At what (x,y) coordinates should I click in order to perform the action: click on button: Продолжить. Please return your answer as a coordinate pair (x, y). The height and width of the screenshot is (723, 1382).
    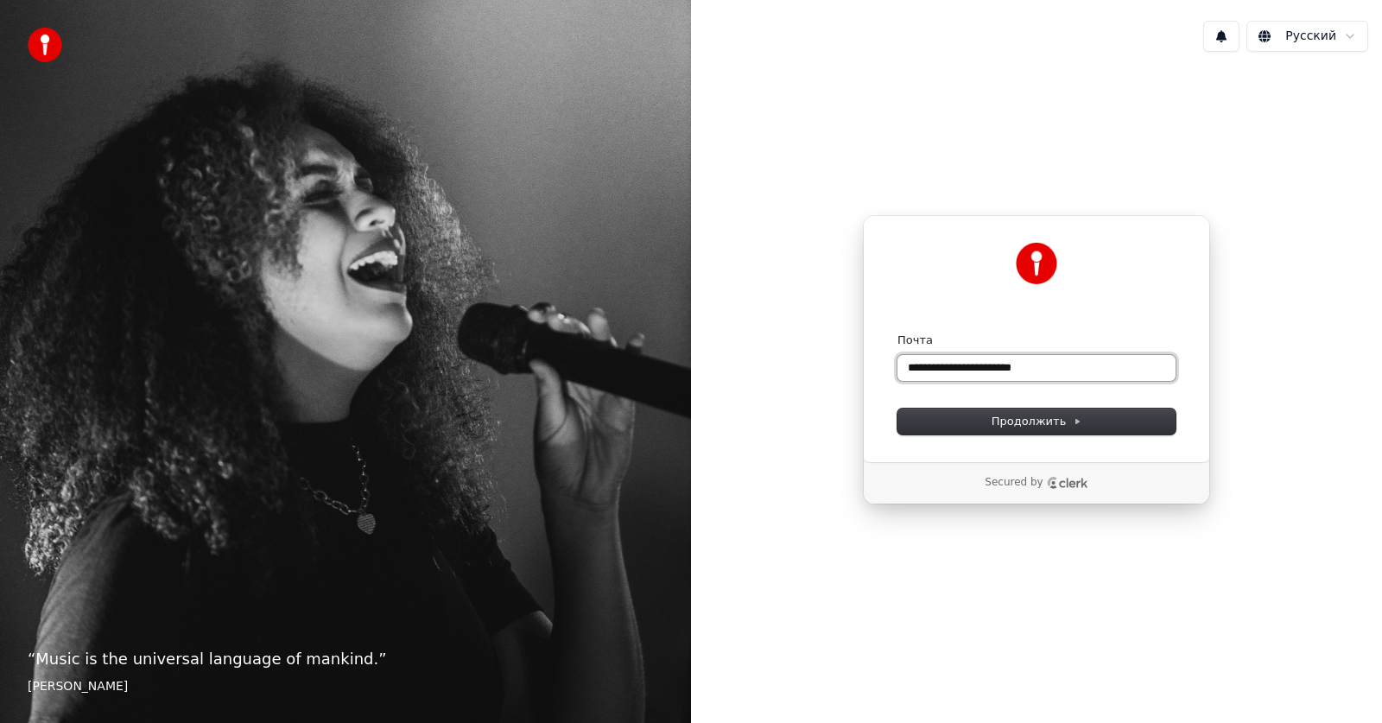
    Looking at the image, I should click on (1036, 421).